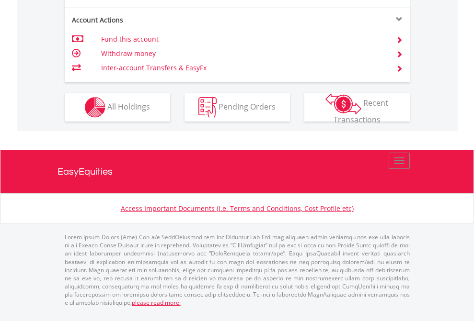 The image size is (474, 321). Describe the element at coordinates (242, 68) in the screenshot. I see `td: Inter-account Transfers & EasyFx` at that location.